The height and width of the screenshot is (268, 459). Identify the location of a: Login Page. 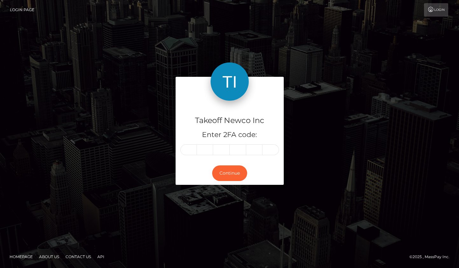
(22, 10).